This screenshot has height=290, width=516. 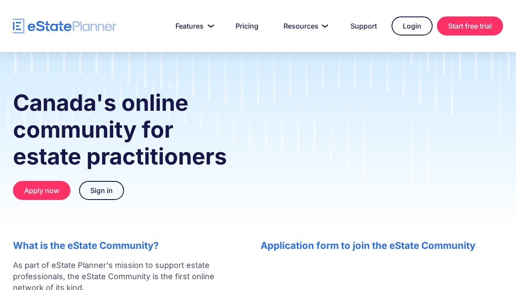 What do you see at coordinates (304, 26) in the screenshot?
I see `a: Resources` at bounding box center [304, 26].